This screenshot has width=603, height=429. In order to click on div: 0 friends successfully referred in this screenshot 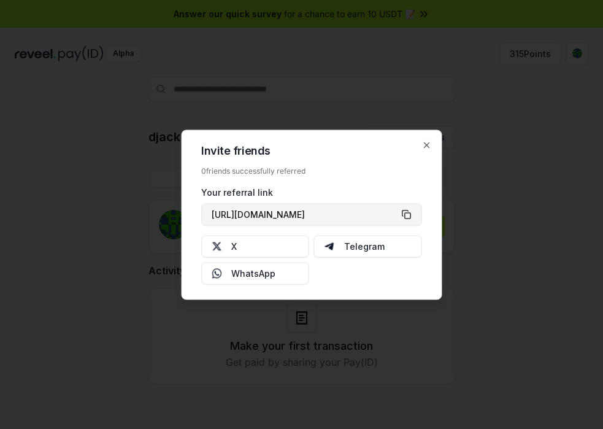, I will do `click(311, 170)`.